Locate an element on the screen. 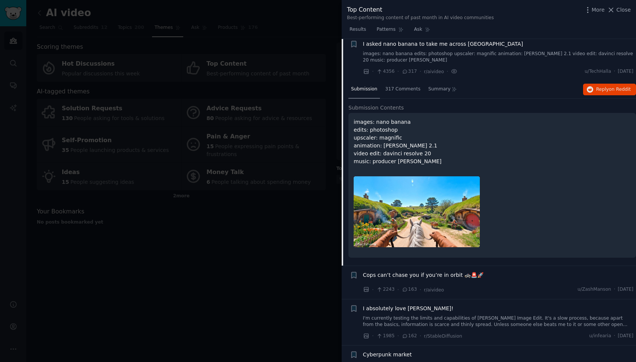  a: Results is located at coordinates (358, 31).